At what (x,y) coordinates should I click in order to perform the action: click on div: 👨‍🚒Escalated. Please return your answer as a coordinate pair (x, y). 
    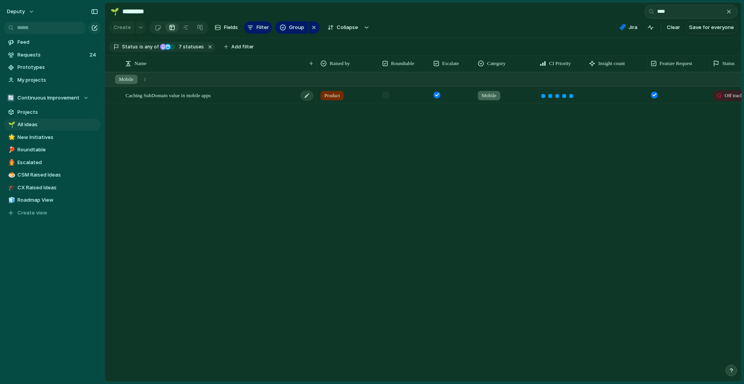
    Looking at the image, I should click on (52, 163).